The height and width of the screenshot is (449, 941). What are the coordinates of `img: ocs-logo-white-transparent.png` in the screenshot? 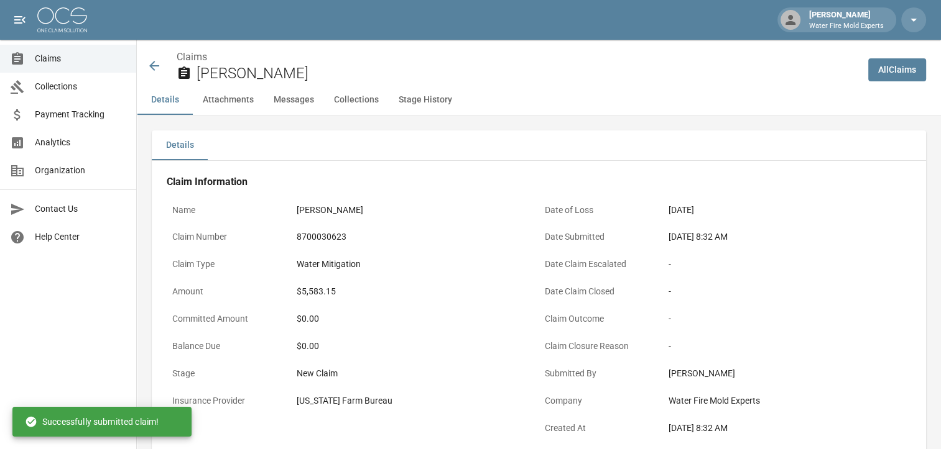 It's located at (62, 20).